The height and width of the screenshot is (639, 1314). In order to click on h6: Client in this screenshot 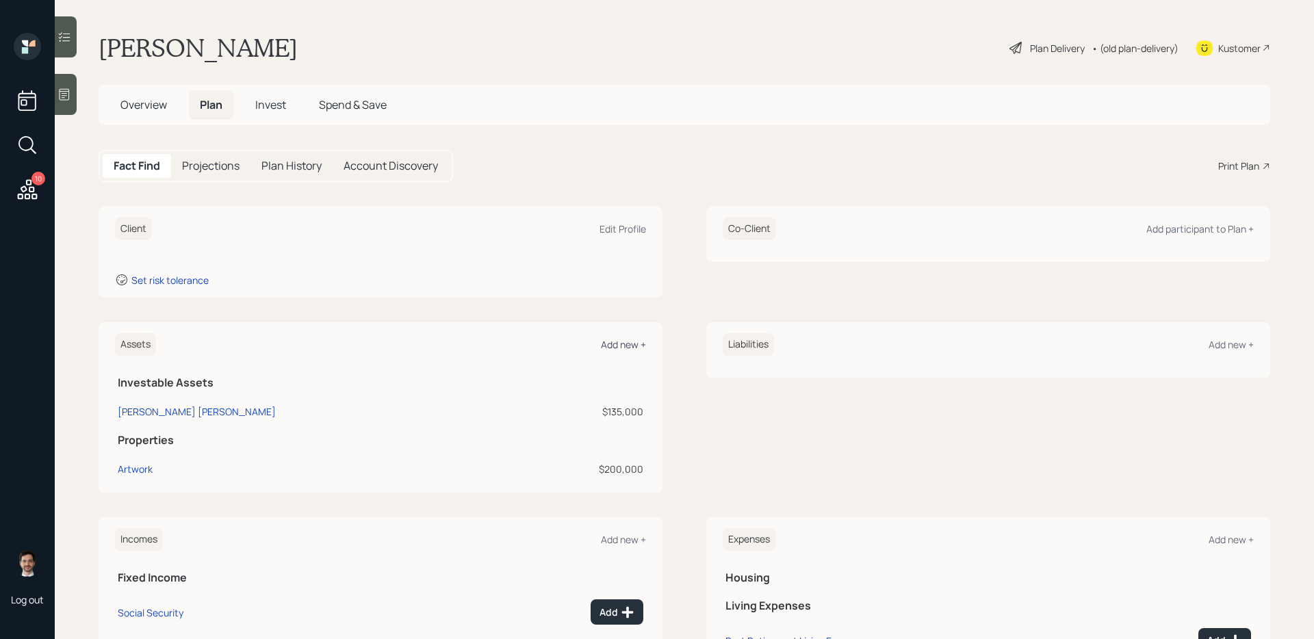, I will do `click(133, 229)`.